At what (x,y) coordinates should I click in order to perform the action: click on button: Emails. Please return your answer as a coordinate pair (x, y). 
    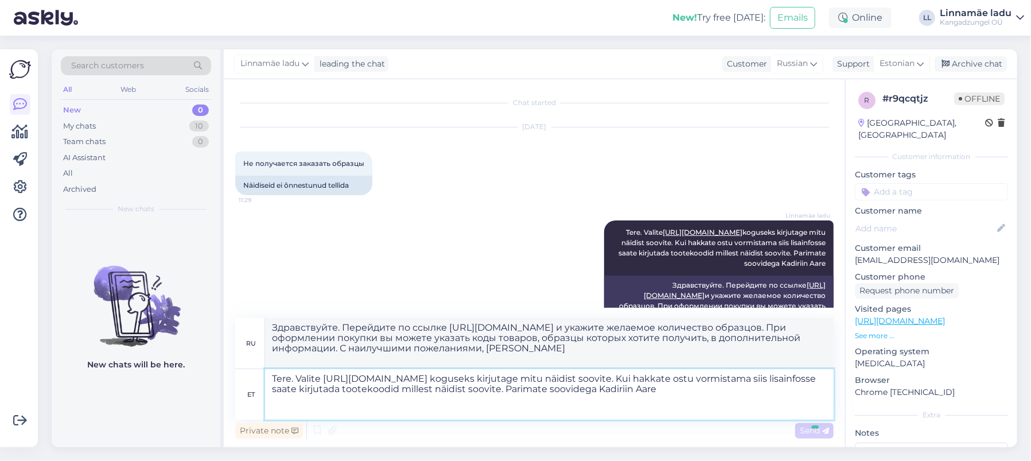
    Looking at the image, I should click on (793, 18).